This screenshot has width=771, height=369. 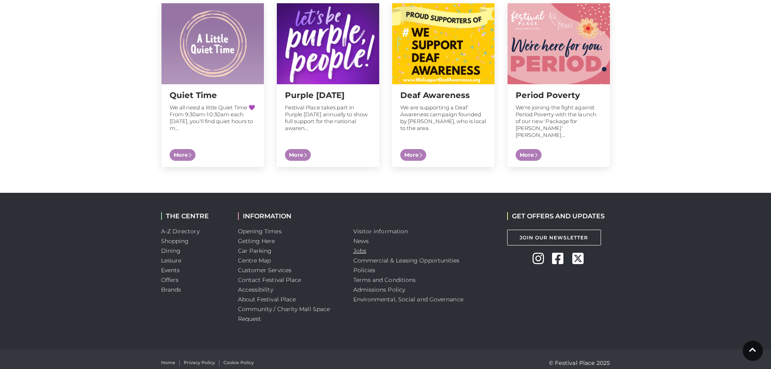 I want to click on a: Offers, so click(x=170, y=280).